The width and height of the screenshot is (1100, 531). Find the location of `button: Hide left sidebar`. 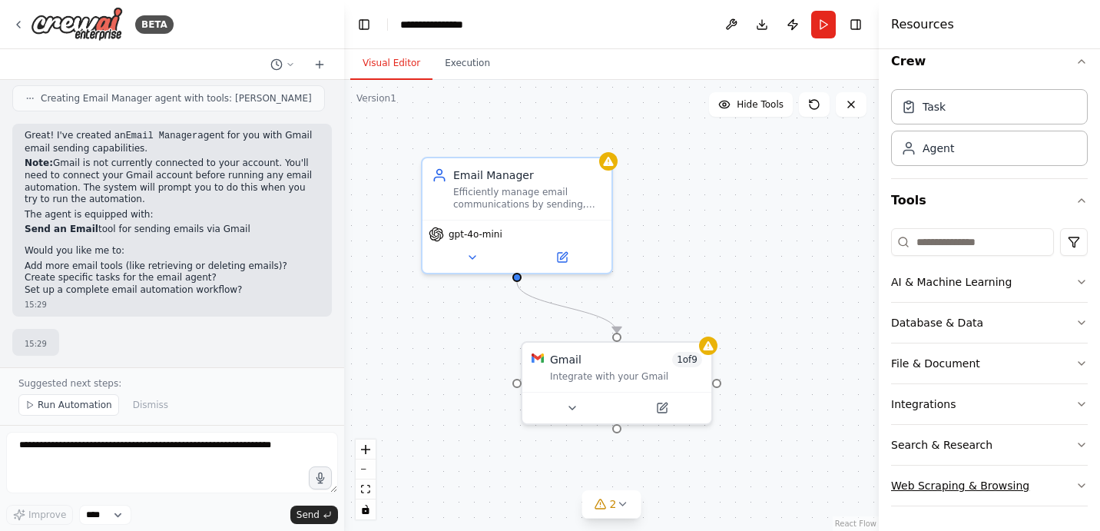

button: Hide left sidebar is located at coordinates (364, 25).